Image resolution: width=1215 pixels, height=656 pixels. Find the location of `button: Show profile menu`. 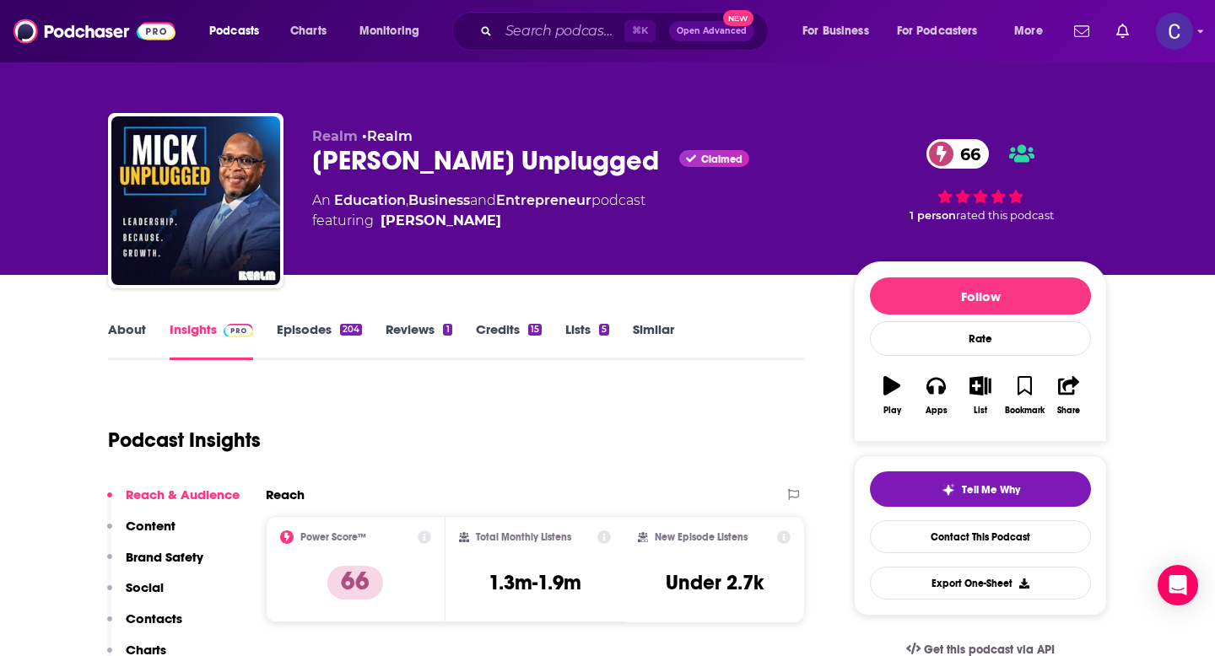

button: Show profile menu is located at coordinates (1174, 31).